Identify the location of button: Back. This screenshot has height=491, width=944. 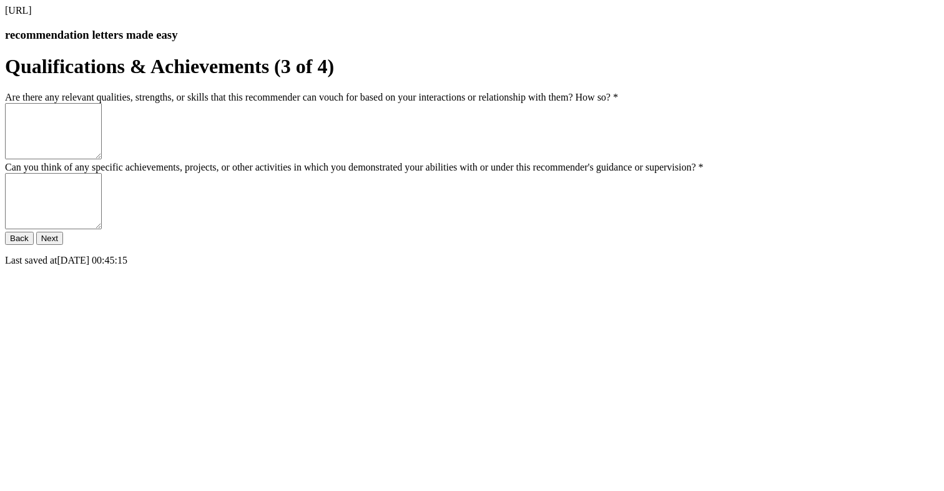
(19, 238).